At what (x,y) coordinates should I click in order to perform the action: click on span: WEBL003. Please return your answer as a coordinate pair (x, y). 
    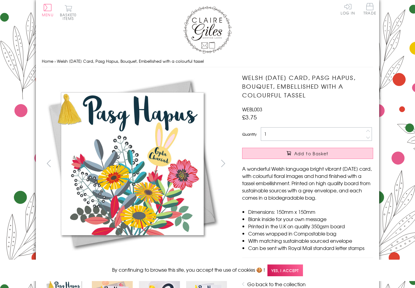
    Looking at the image, I should click on (252, 109).